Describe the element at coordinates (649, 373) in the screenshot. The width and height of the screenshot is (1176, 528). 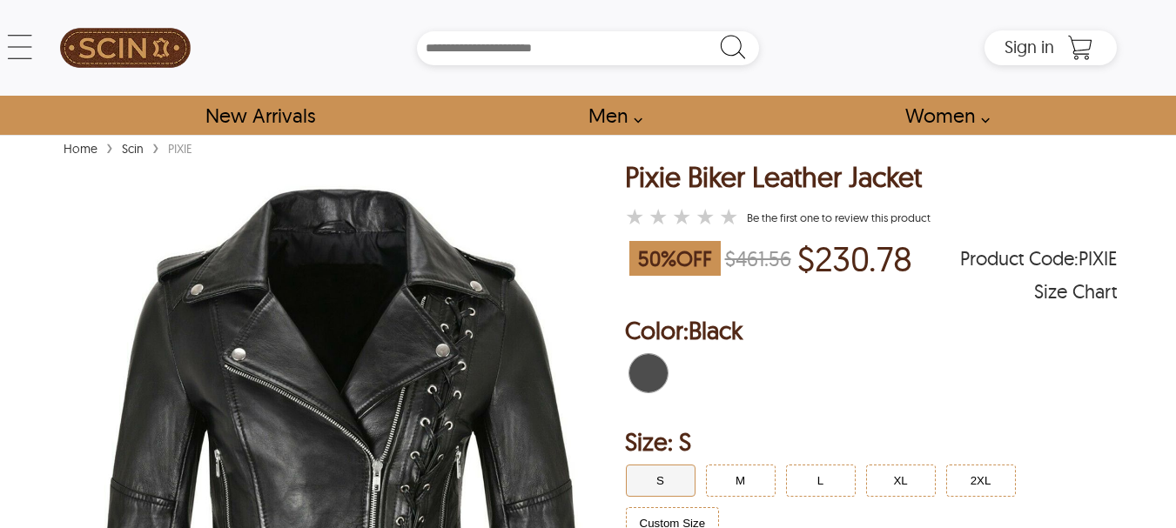
I see `div: Black` at that location.